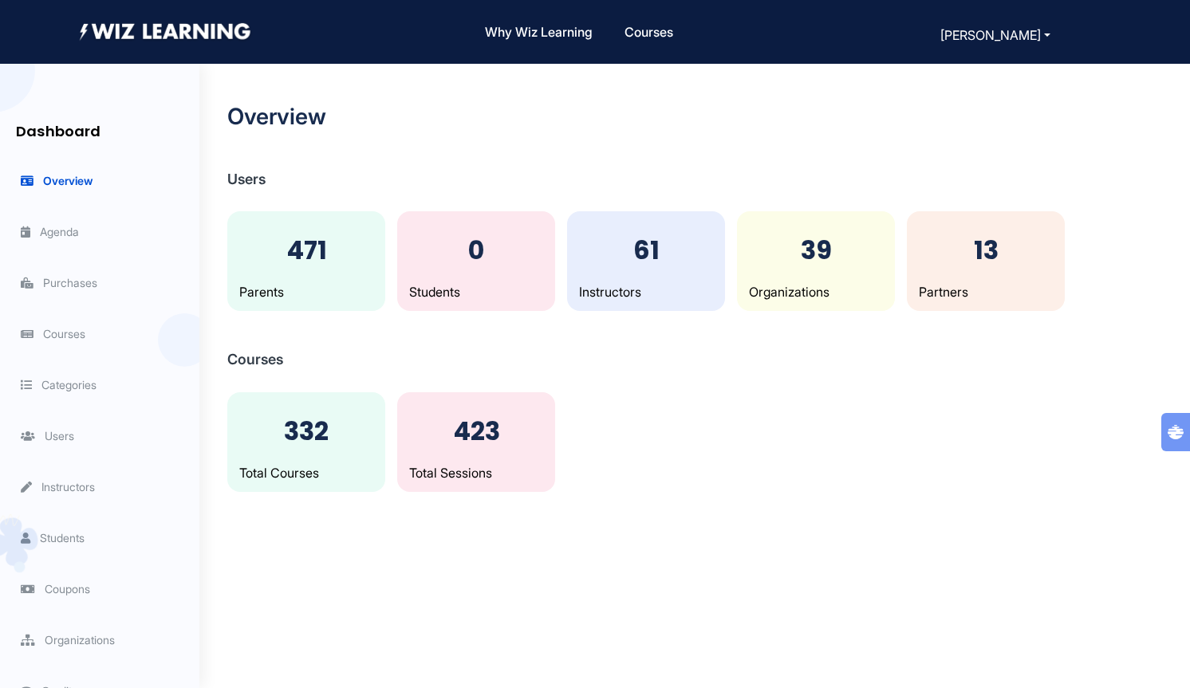 This screenshot has height=688, width=1190. What do you see at coordinates (57, 486) in the screenshot?
I see `span: Instructors` at bounding box center [57, 486].